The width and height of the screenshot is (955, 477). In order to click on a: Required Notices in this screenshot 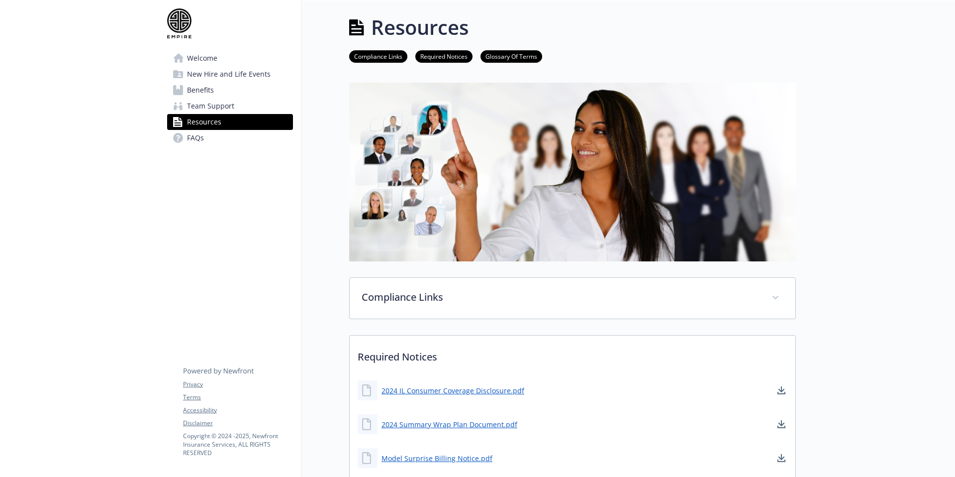, I will do `click(444, 56)`.